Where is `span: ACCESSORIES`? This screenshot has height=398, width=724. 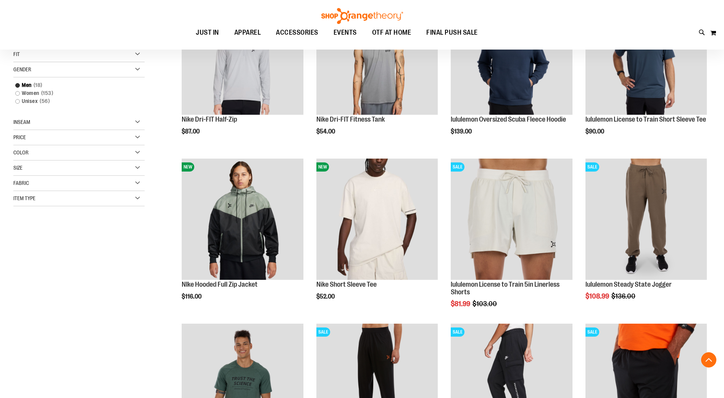
span: ACCESSORIES is located at coordinates (297, 32).